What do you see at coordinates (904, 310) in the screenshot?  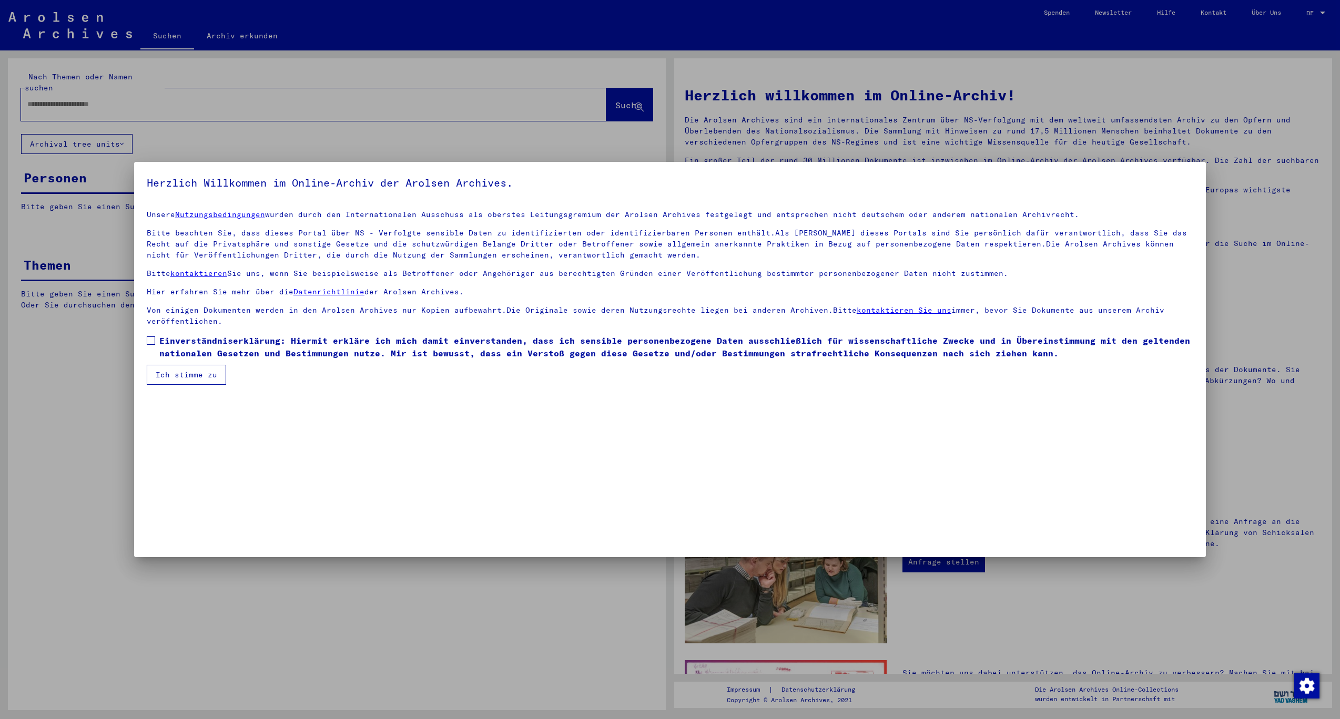 I see `a: kontaktieren Sie uns` at bounding box center [904, 310].